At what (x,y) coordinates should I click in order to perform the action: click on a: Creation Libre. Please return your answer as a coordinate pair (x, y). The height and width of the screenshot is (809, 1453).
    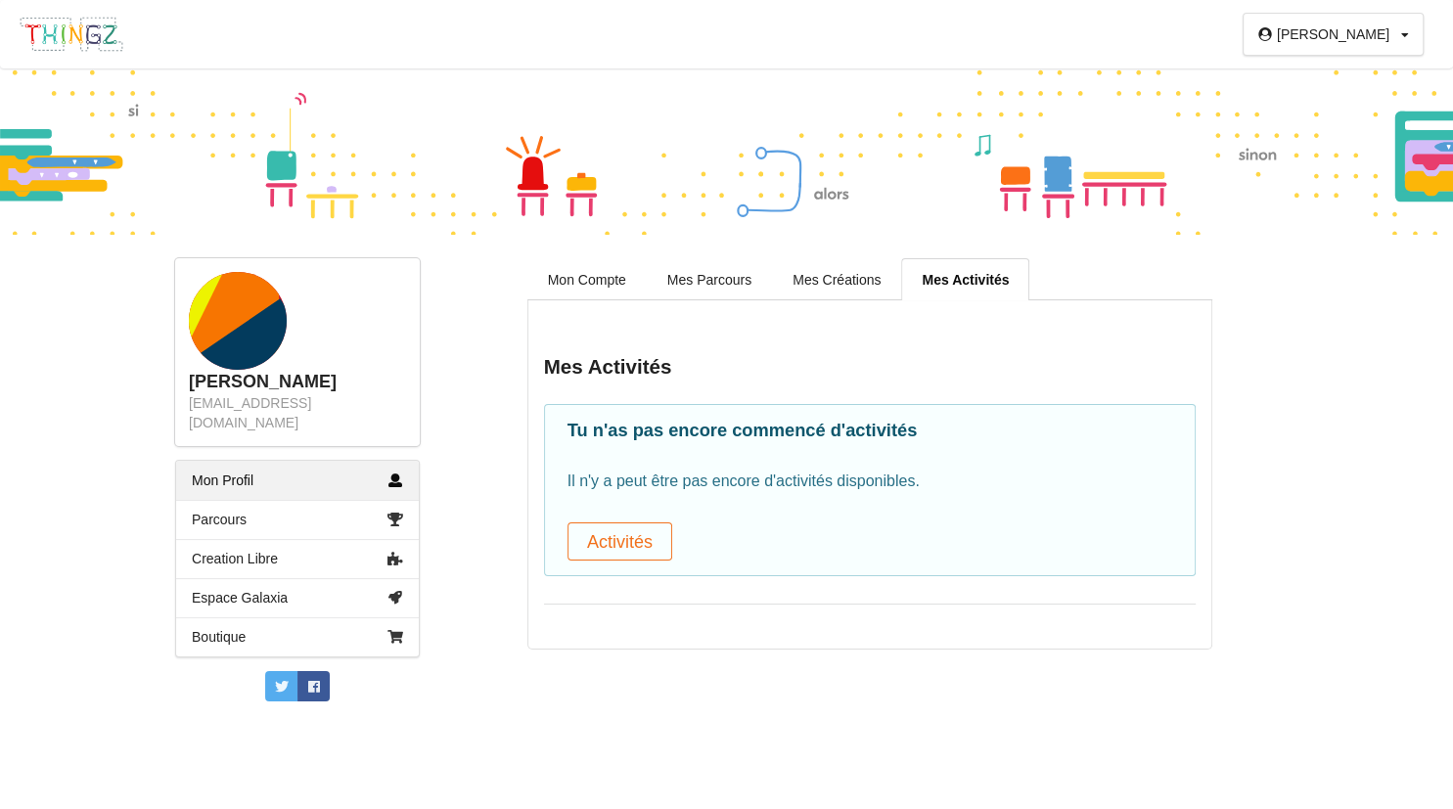
    Looking at the image, I should click on (297, 559).